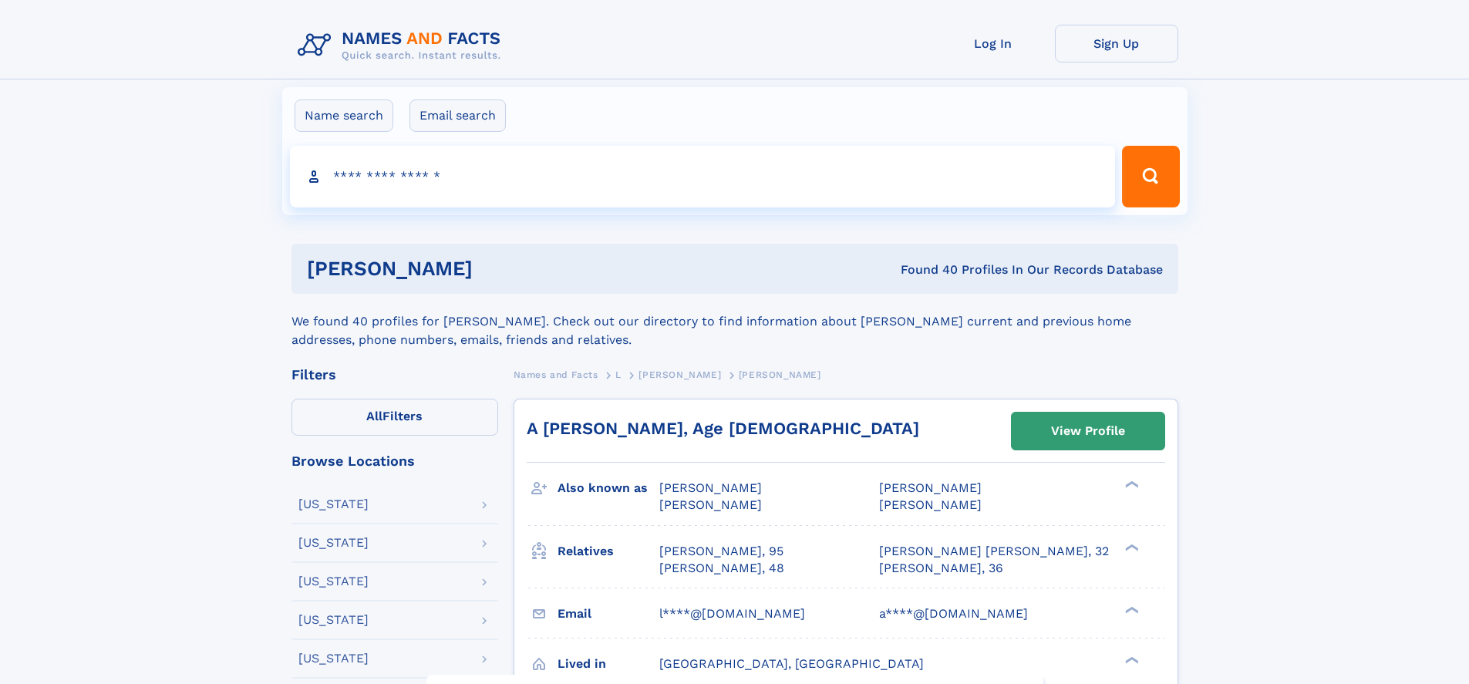 The image size is (1469, 684). Describe the element at coordinates (1088, 431) in the screenshot. I see `div: View Profile` at that location.